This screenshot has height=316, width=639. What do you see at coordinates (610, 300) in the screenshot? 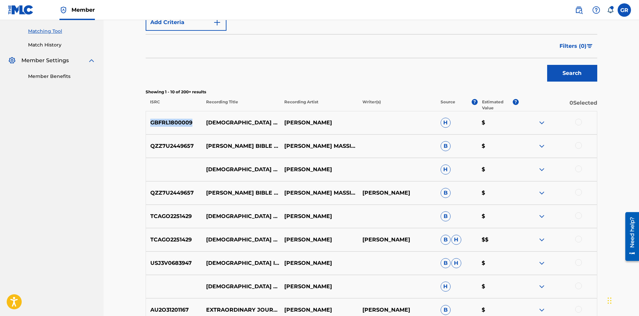
I see `div: Drag` at bounding box center [610, 300].